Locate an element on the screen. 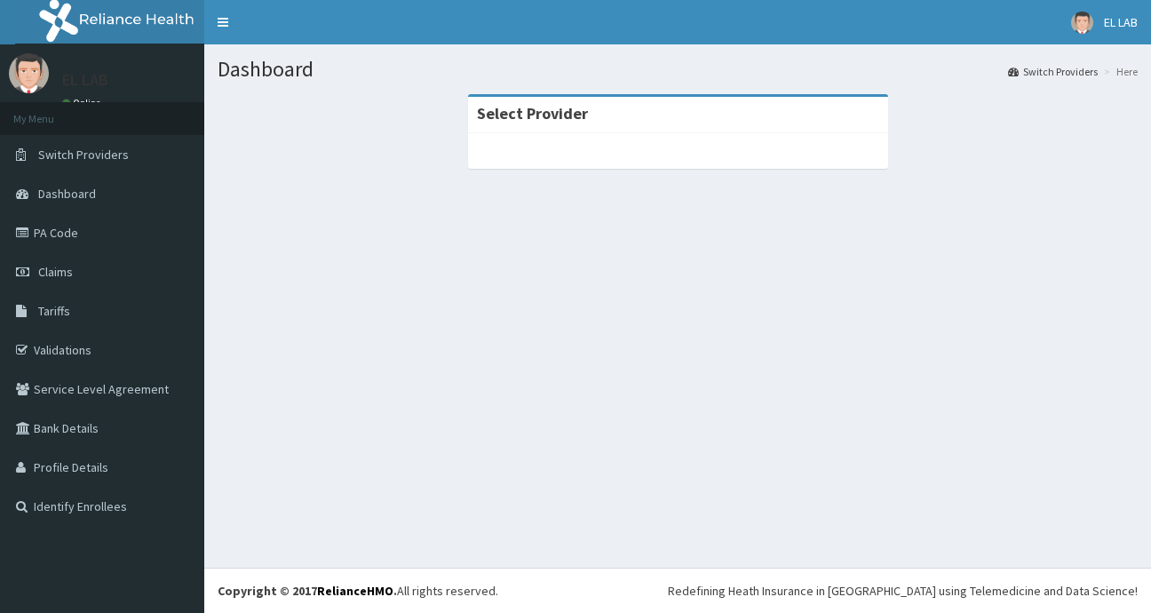 Image resolution: width=1151 pixels, height=613 pixels. li: Here is located at coordinates (1119, 71).